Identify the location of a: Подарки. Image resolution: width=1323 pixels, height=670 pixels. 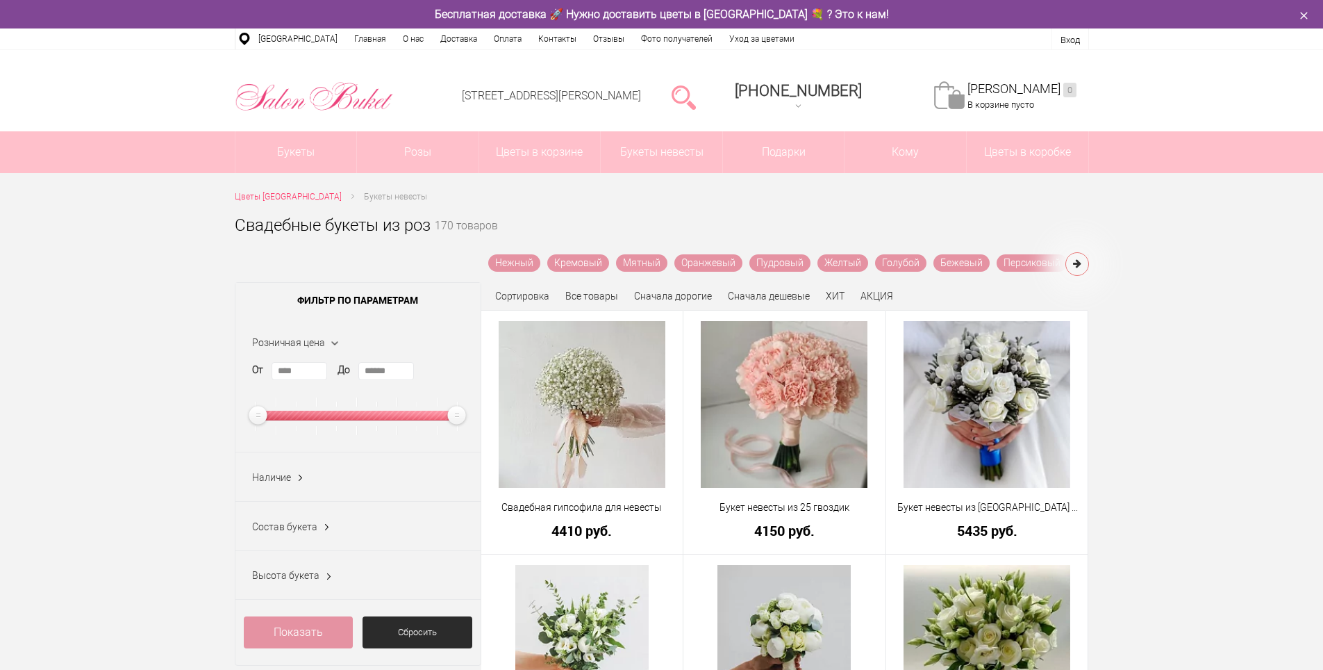
(783, 152).